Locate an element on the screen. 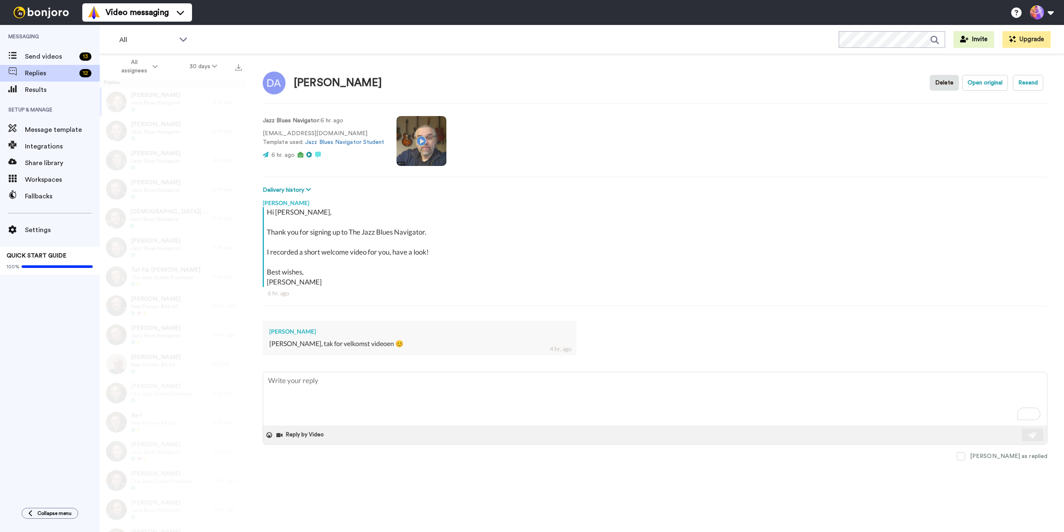 The height and width of the screenshot is (532, 1064). button: Collapse menu is located at coordinates (50, 513).